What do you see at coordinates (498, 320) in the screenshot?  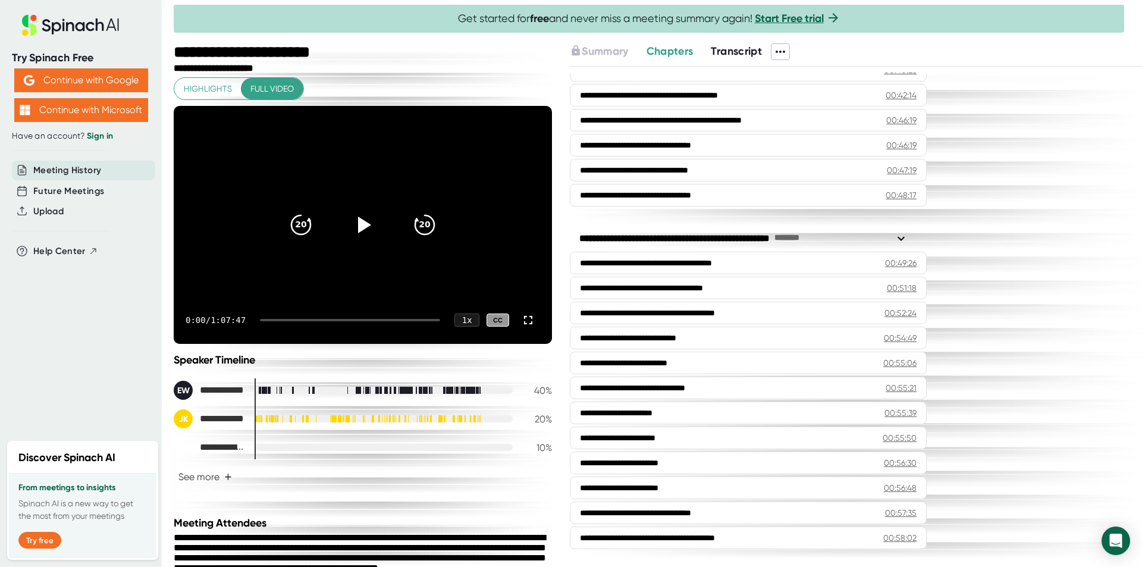 I see `div: CC` at bounding box center [498, 320].